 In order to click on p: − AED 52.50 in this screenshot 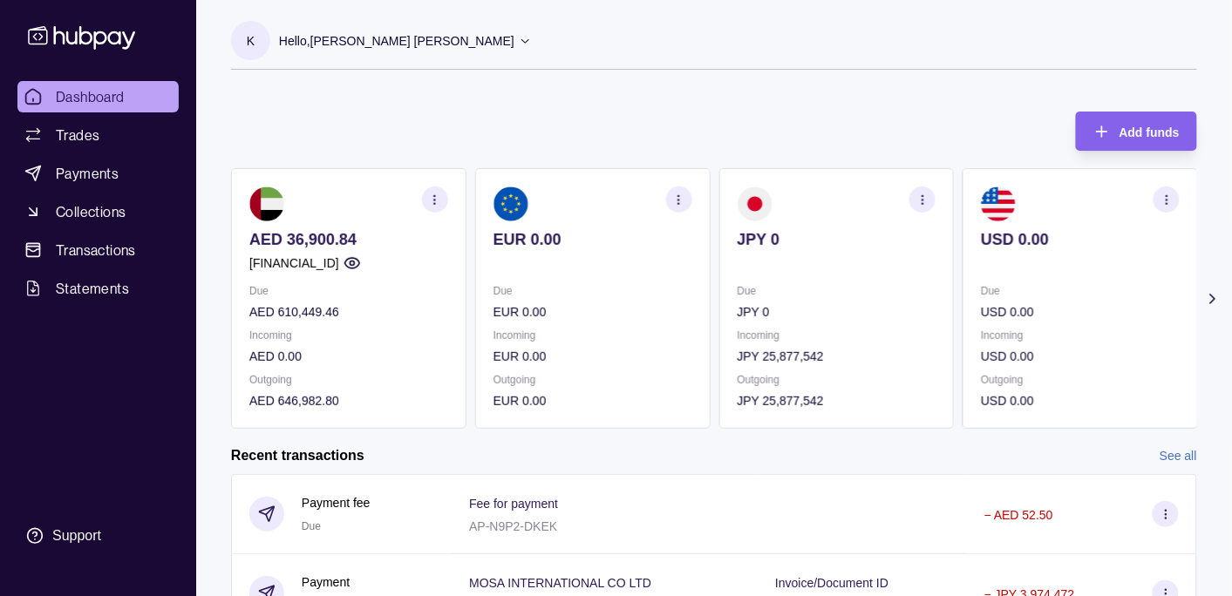, I will do `click(1019, 515)`.